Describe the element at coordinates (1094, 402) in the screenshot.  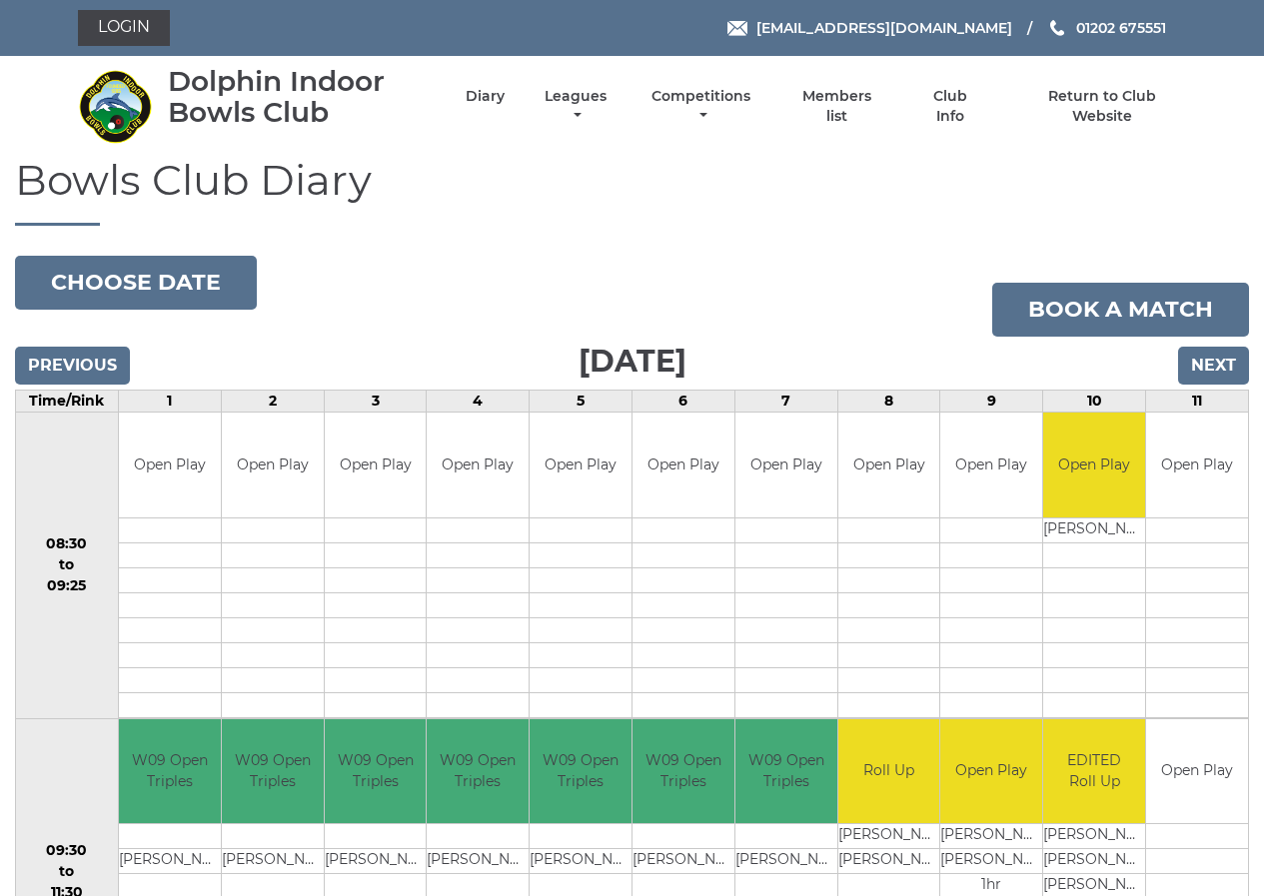
I see `td: 10` at that location.